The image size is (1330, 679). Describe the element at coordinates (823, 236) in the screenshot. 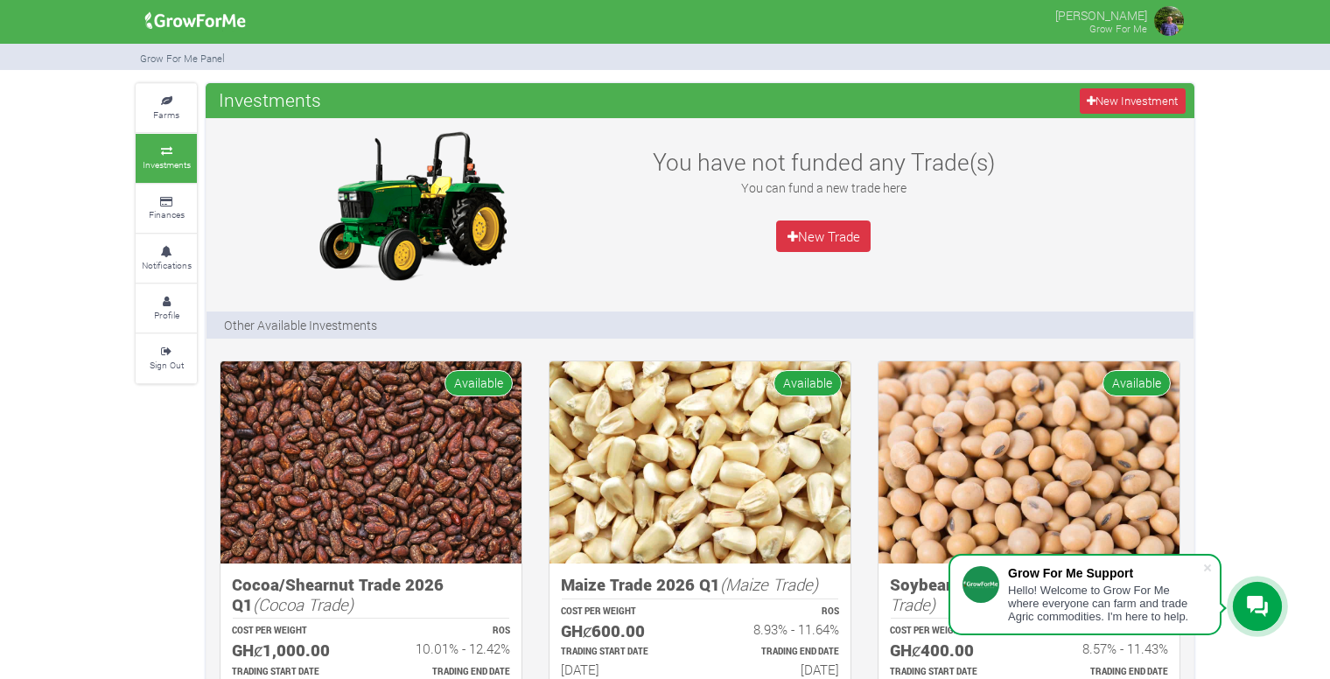

I see `a: New Trade` at that location.